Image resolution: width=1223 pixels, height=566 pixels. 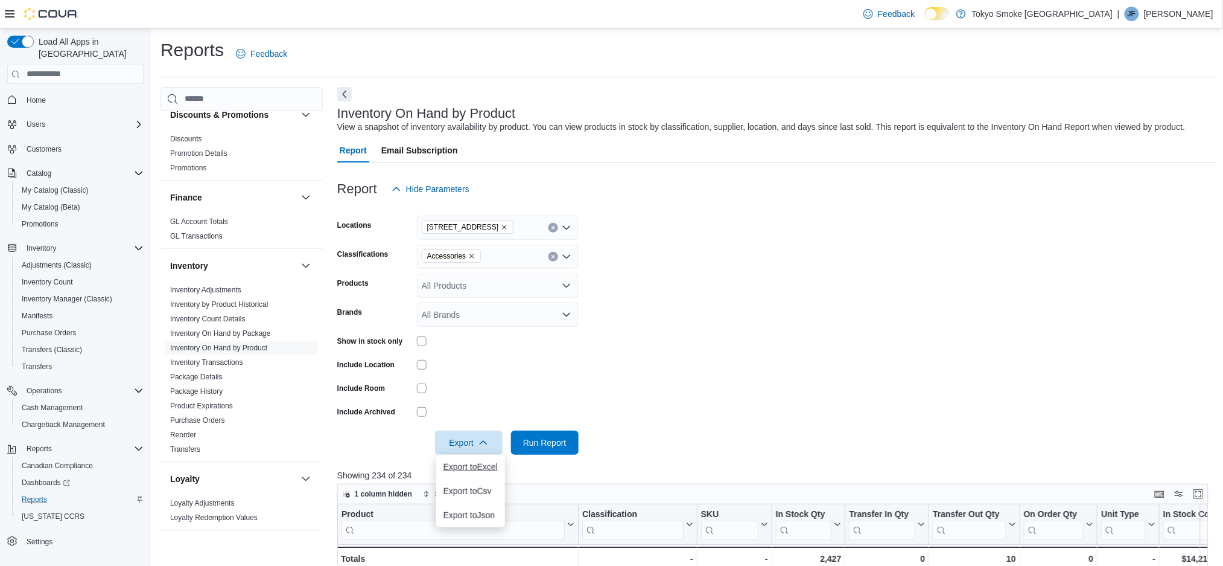 What do you see at coordinates (377, 494) in the screenshot?
I see `button: 1 column hidden` at bounding box center [377, 494].